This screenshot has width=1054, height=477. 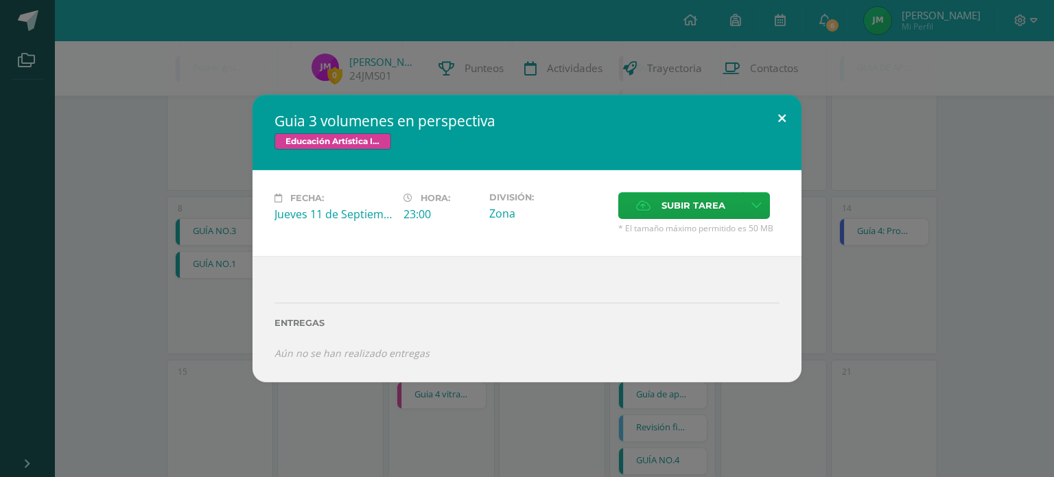 What do you see at coordinates (440, 214) in the screenshot?
I see `div: 23:00` at bounding box center [440, 214].